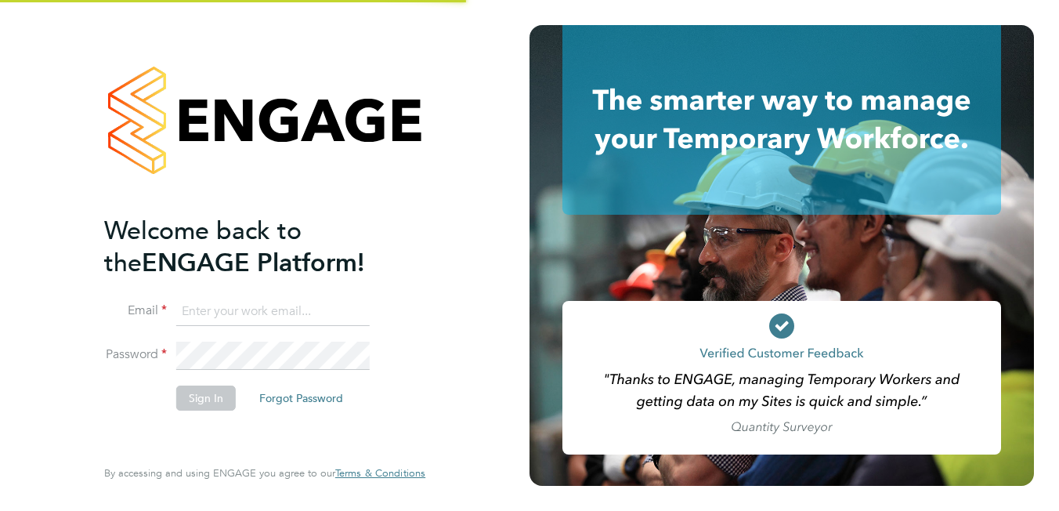 The height and width of the screenshot is (511, 1059). Describe the element at coordinates (273, 312) in the screenshot. I see `input: Enter your work email...` at that location.